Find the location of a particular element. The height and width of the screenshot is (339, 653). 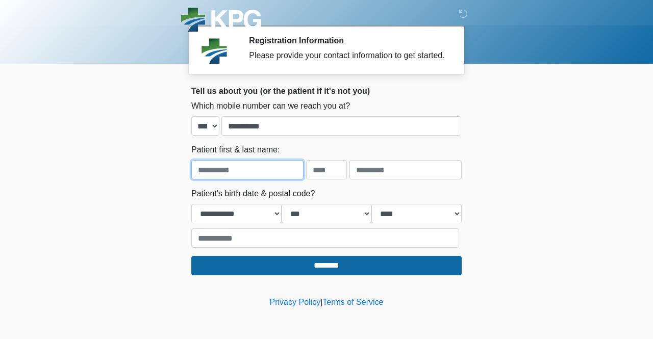

img: KPG Healthcare Logo is located at coordinates (221, 21).